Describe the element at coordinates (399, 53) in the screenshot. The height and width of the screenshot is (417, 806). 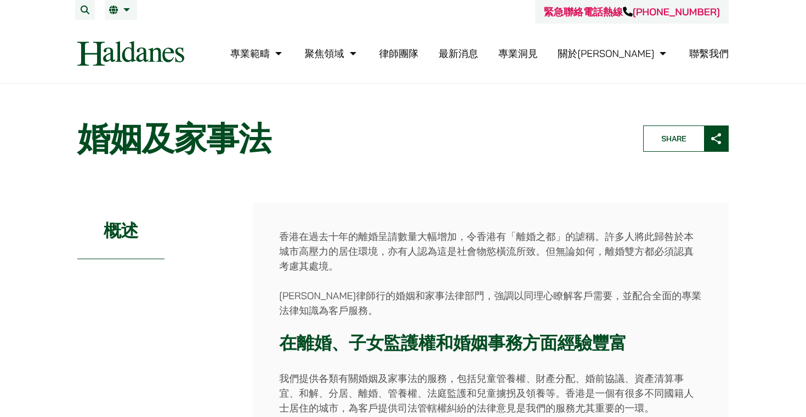
I see `a: 律師團隊` at that location.